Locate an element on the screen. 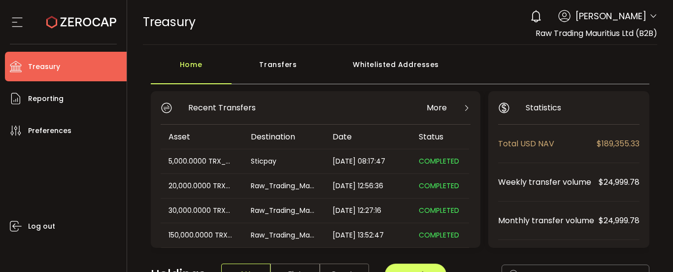 The width and height of the screenshot is (673, 272). div: 150,000.0000 TRX_USDT_S2UZ is located at coordinates (201, 235).